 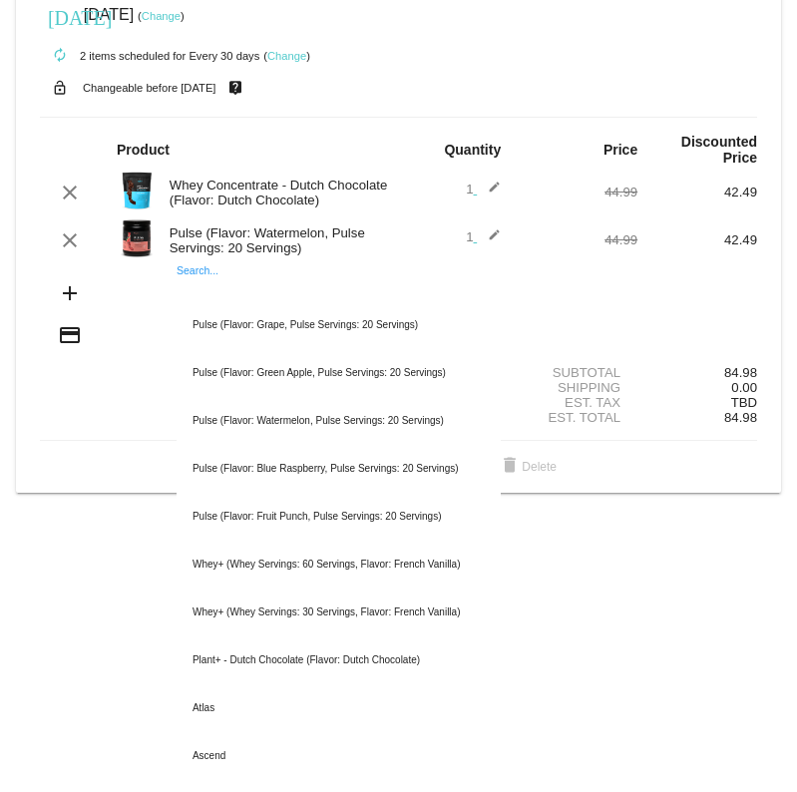 What do you see at coordinates (744, 387) in the screenshot?
I see `span: 0.00` at bounding box center [744, 387].